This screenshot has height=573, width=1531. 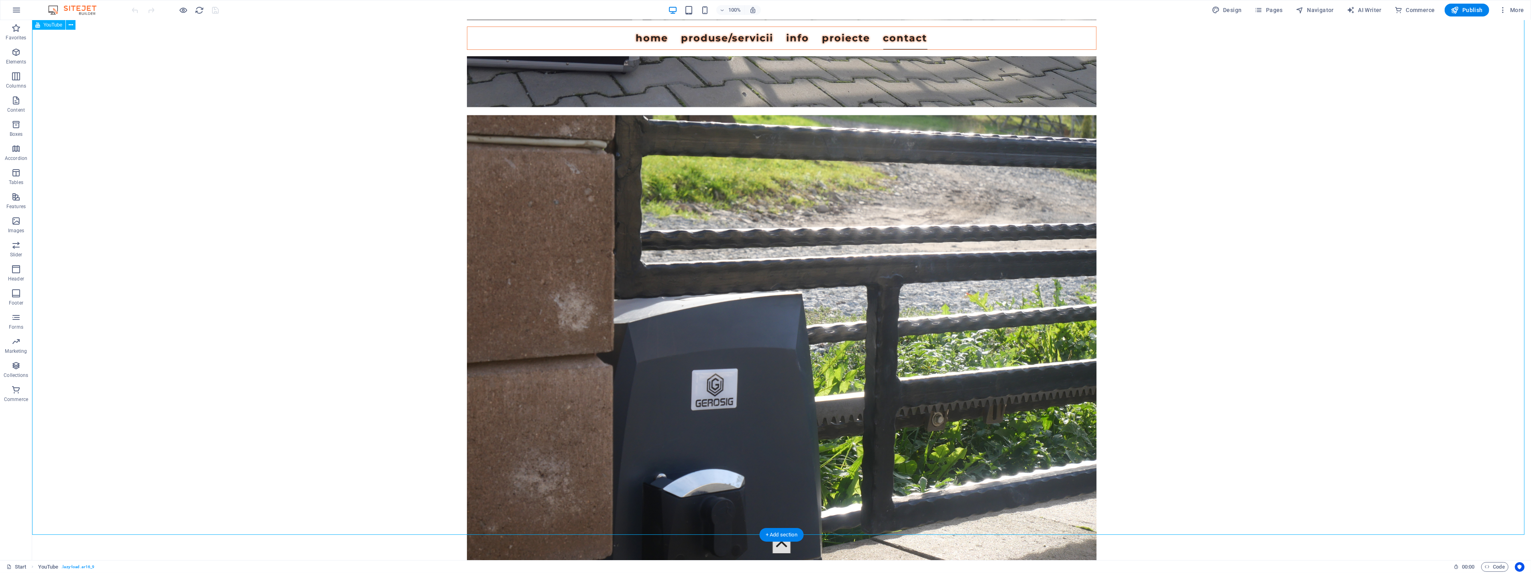 What do you see at coordinates (16, 231) in the screenshot?
I see `p: Images` at bounding box center [16, 231].